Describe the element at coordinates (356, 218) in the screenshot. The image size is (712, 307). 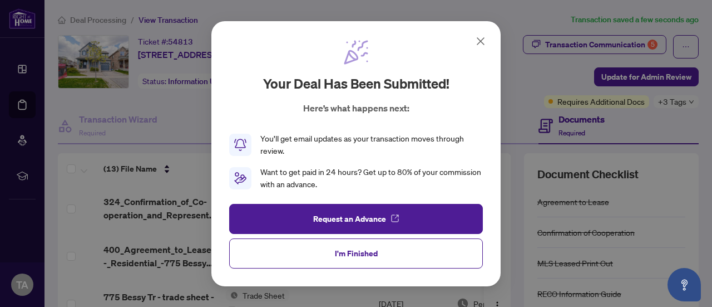
I see `a: Request an Advance` at that location.